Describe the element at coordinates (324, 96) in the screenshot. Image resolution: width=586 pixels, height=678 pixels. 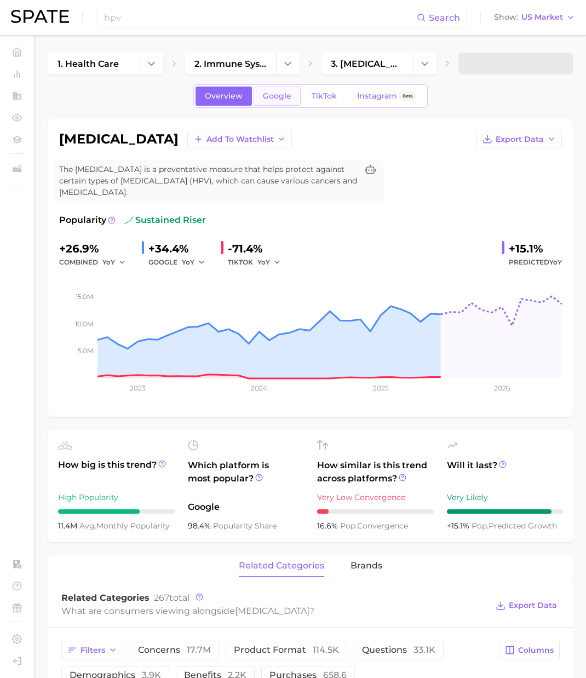
I see `a: TikTok` at that location.